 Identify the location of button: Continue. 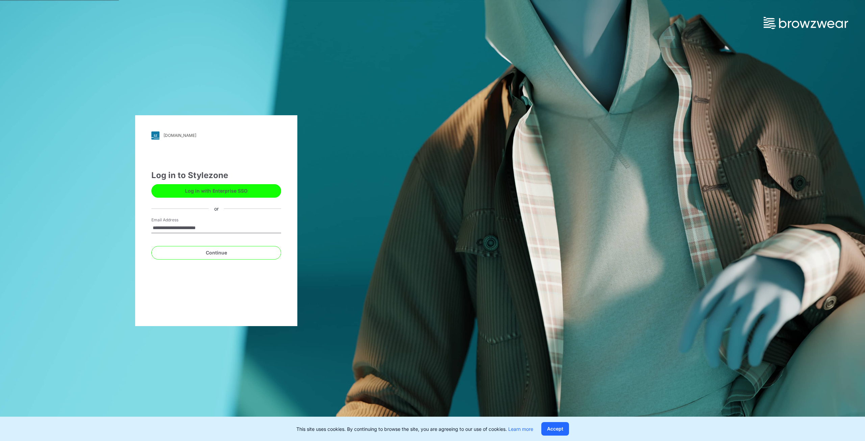
(216, 253).